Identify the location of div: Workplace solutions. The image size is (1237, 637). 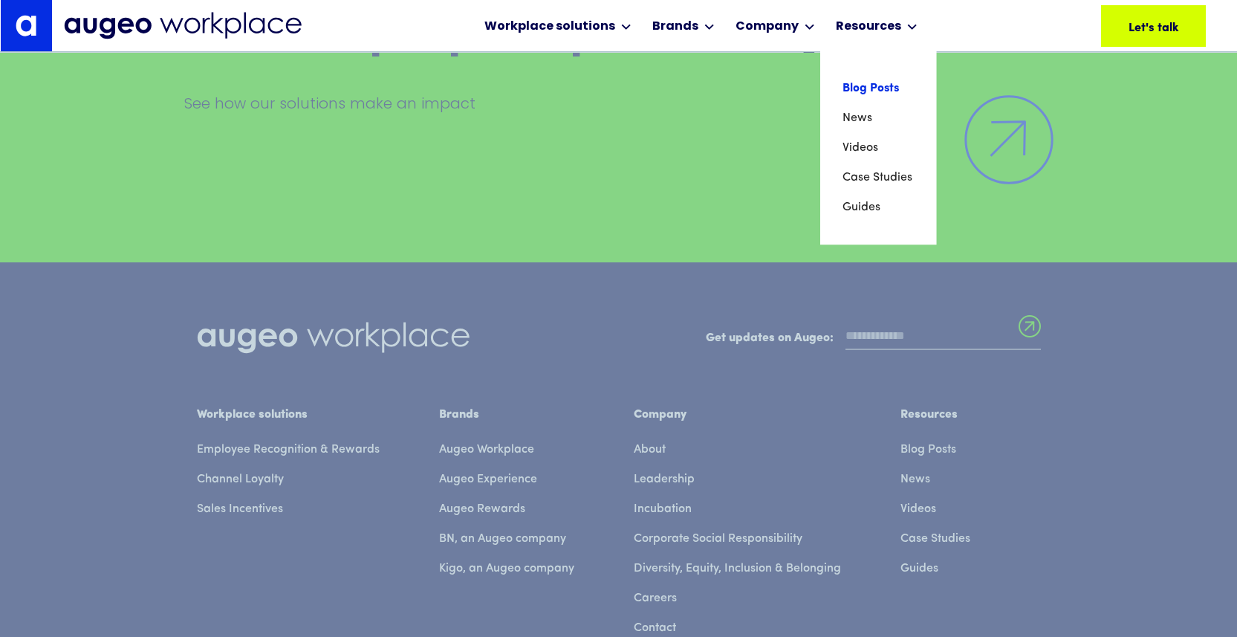
(550, 27).